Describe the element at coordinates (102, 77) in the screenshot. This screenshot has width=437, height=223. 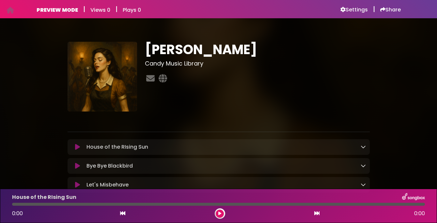
I see `img: idjKuRW6SheYSwc3QGPL` at that location.